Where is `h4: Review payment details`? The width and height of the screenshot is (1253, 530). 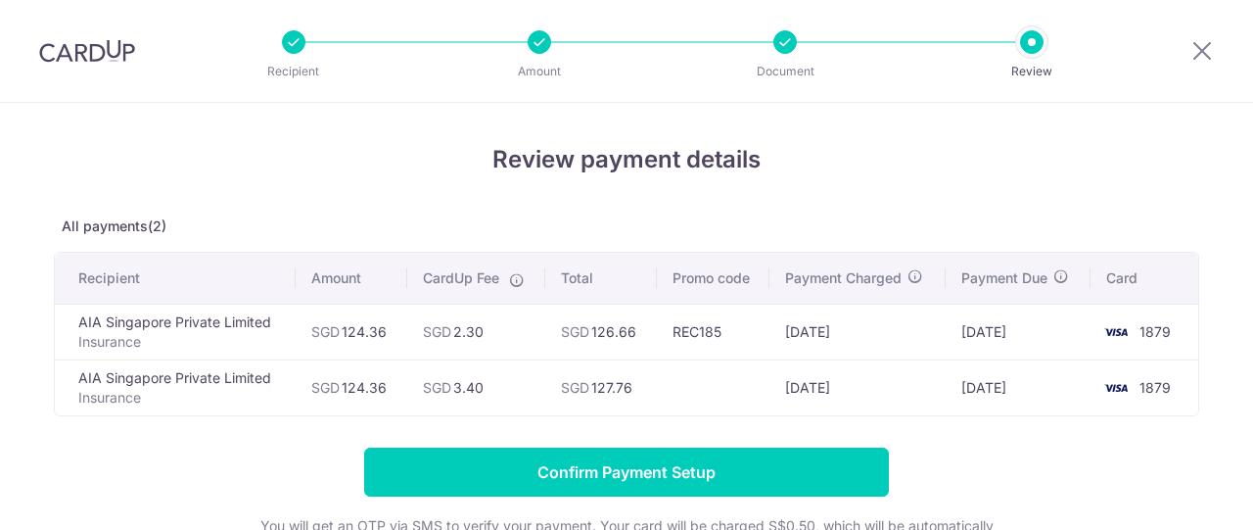
h4: Review payment details is located at coordinates (627, 160).